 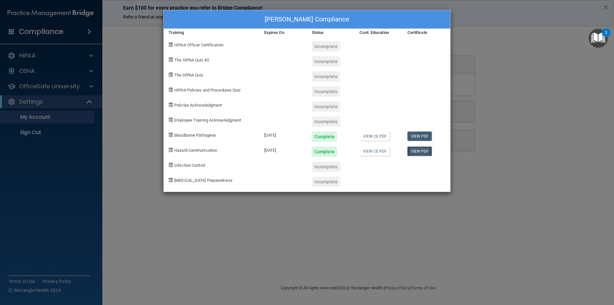 I want to click on div: Training, so click(x=211, y=33).